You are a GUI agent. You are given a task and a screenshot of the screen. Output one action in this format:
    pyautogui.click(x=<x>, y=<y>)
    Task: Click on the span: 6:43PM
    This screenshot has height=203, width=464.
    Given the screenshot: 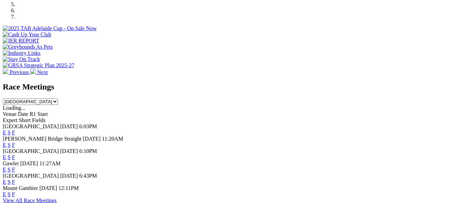 What is the action you would take?
    pyautogui.click(x=88, y=176)
    